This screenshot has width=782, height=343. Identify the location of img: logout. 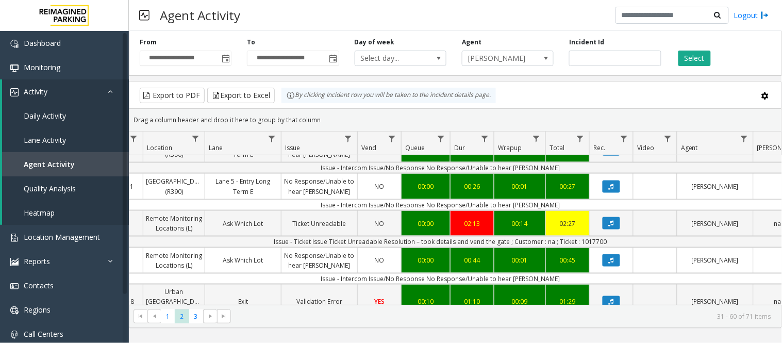
(765, 15).